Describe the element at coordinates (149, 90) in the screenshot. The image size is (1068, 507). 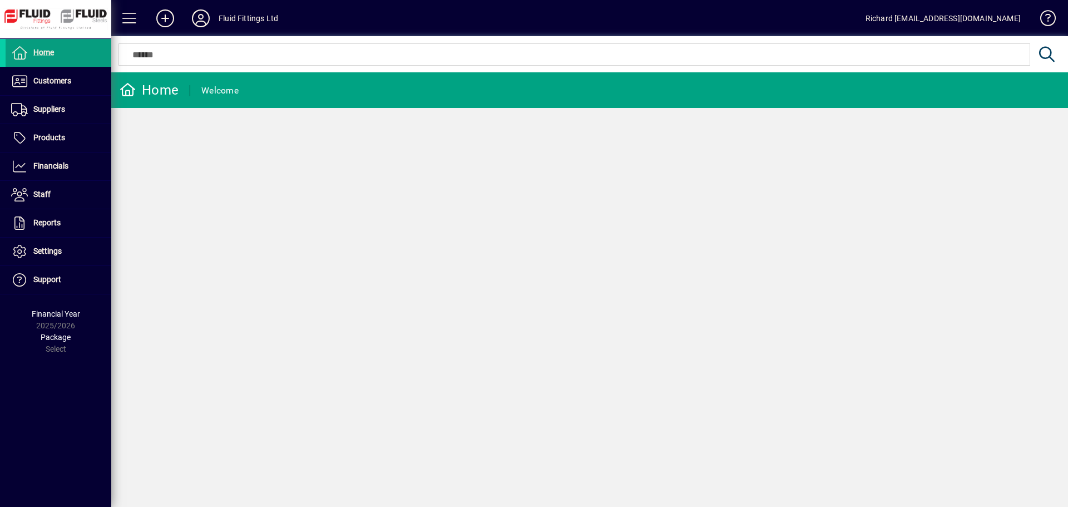
I see `div: Home` at that location.